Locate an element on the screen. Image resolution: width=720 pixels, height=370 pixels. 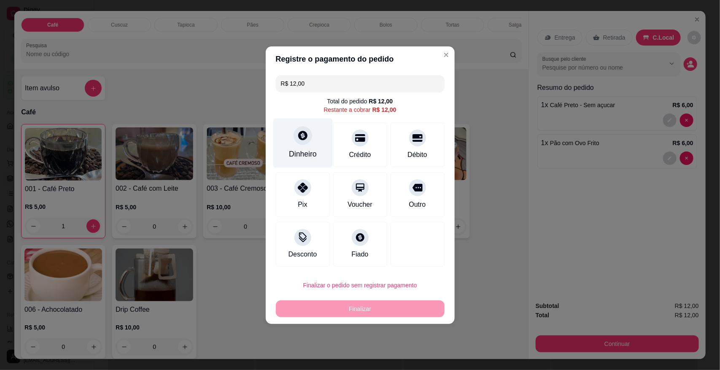
div: Desconto is located at coordinates (303, 254).